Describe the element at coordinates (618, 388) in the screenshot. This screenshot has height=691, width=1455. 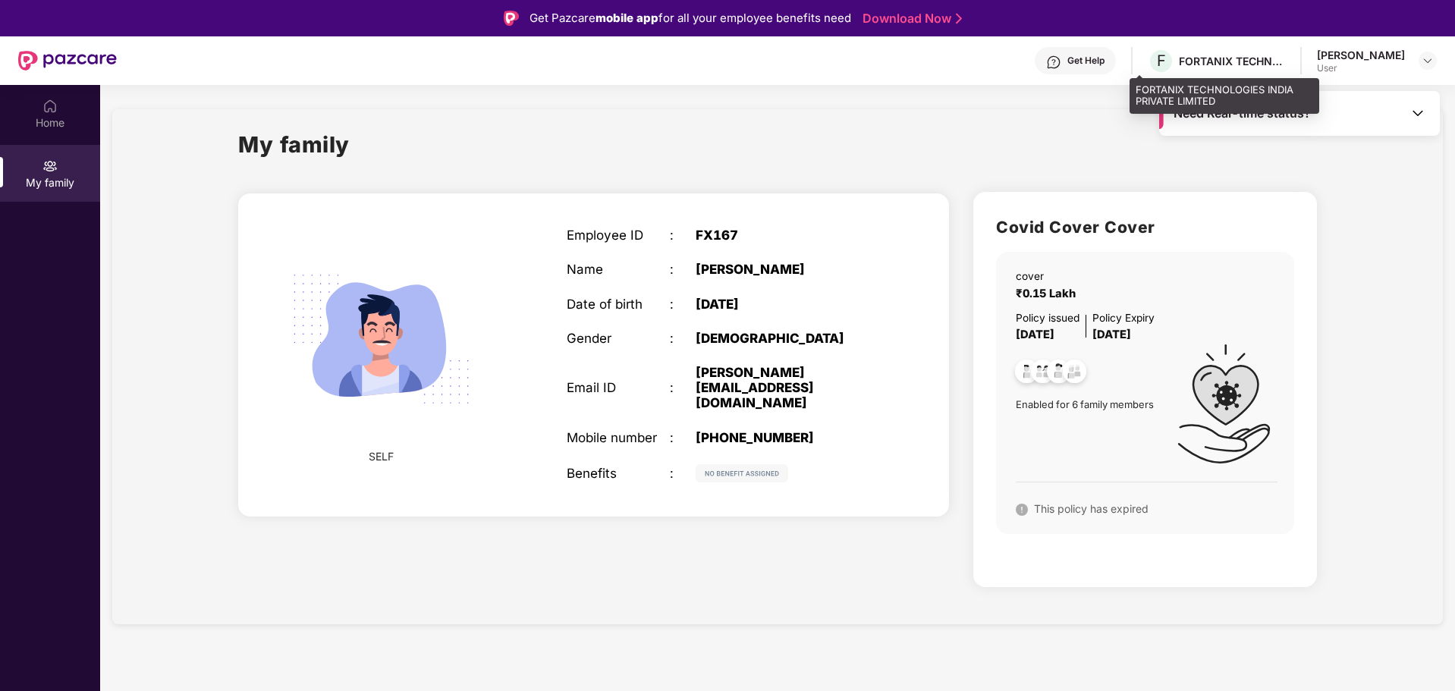
I see `div: Email ID` at that location.